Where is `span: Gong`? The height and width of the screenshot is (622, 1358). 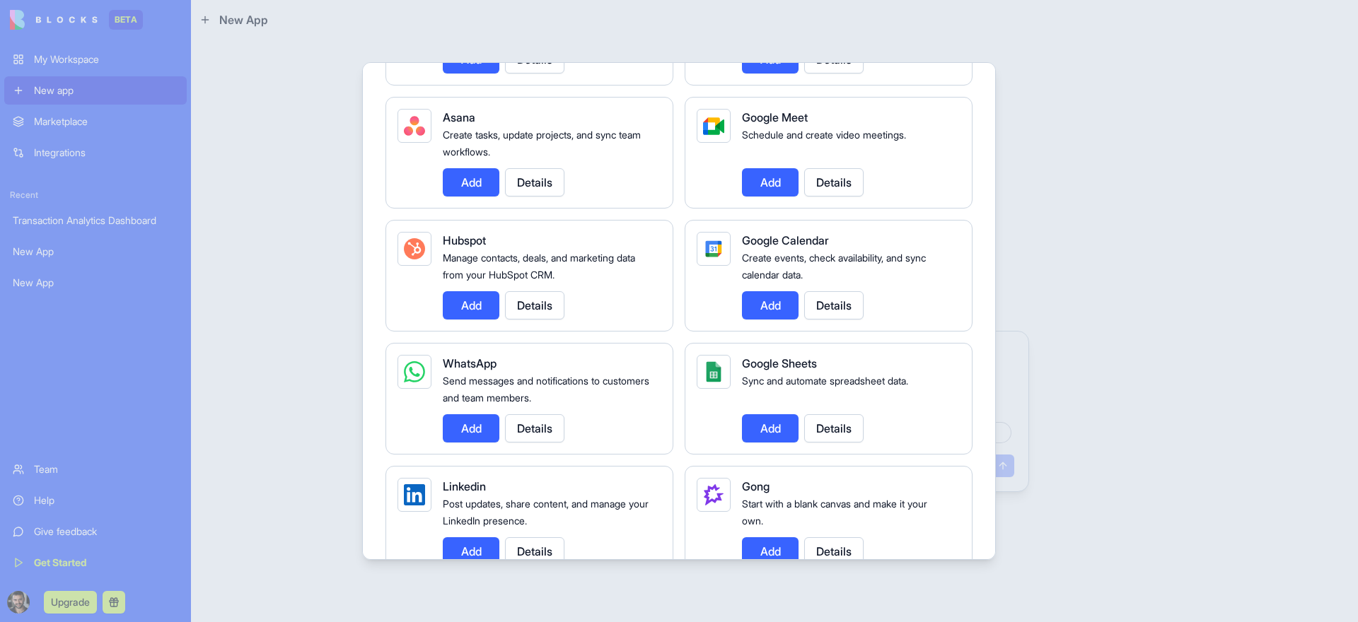 span: Gong is located at coordinates (755, 486).